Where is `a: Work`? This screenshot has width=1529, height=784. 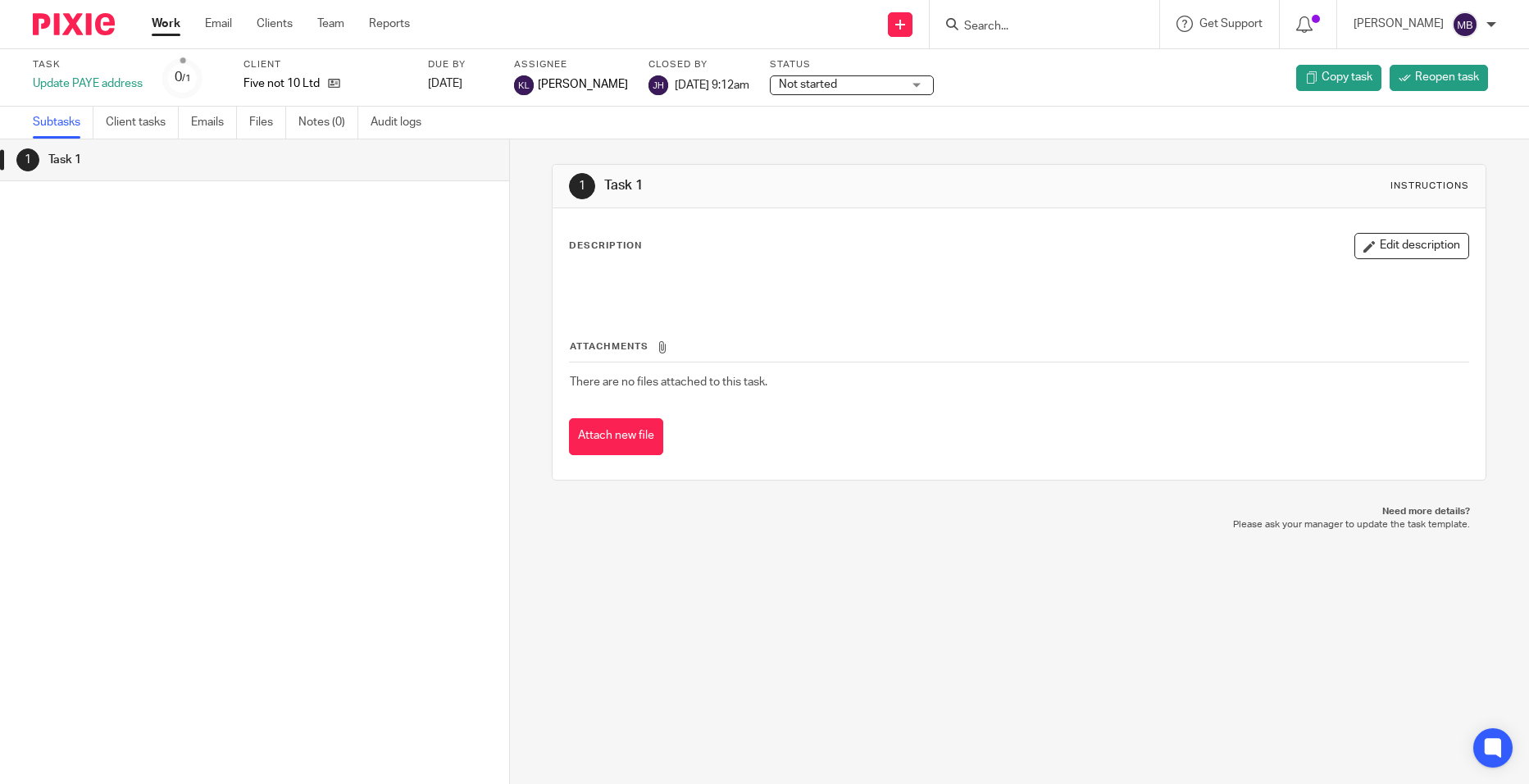 a: Work is located at coordinates (166, 24).